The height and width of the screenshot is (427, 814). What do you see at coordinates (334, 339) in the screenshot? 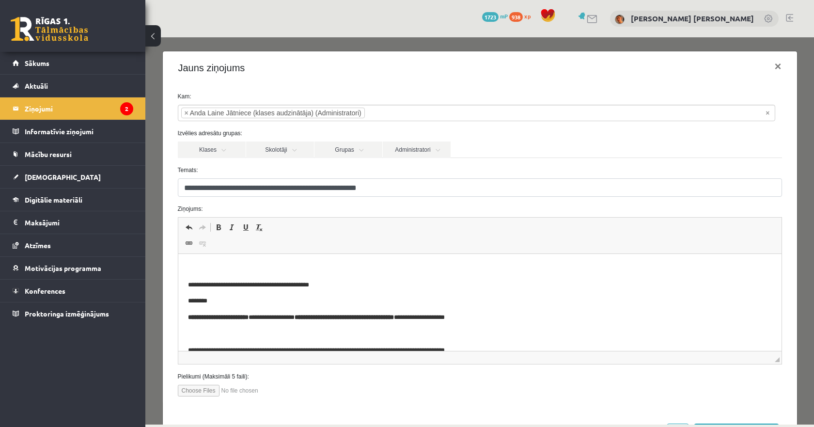
I see `label: Pielikumi (Maksimāli 5 faili):` at bounding box center [334, 339].